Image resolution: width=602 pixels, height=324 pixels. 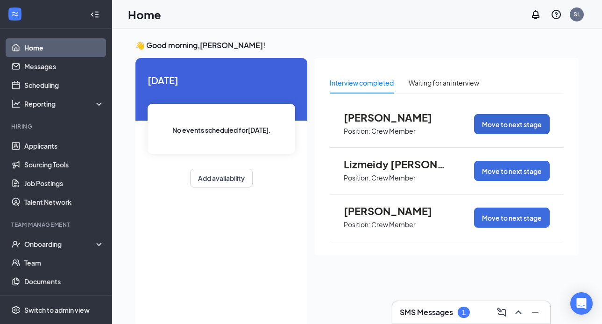 What do you see at coordinates (577, 14) in the screenshot?
I see `div: SL` at bounding box center [577, 14].